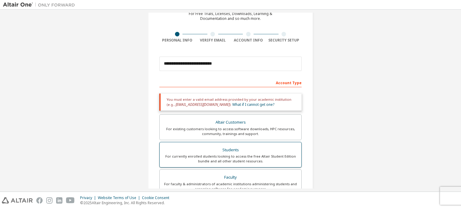  I want to click on div: Faculty, so click(231, 177).